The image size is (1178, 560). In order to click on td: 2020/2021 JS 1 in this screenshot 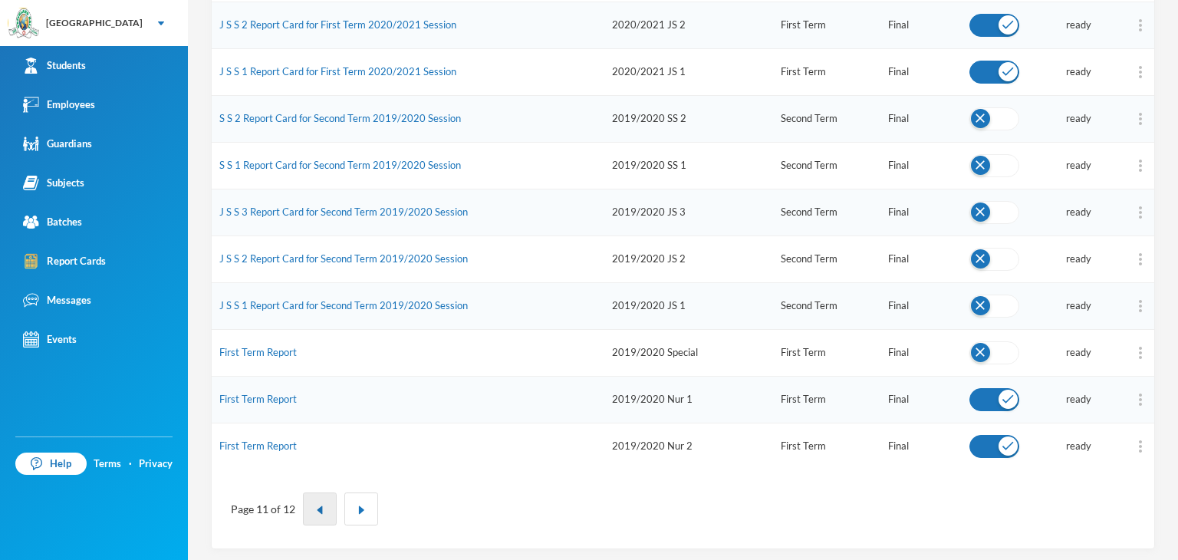, I will do `click(689, 71)`.